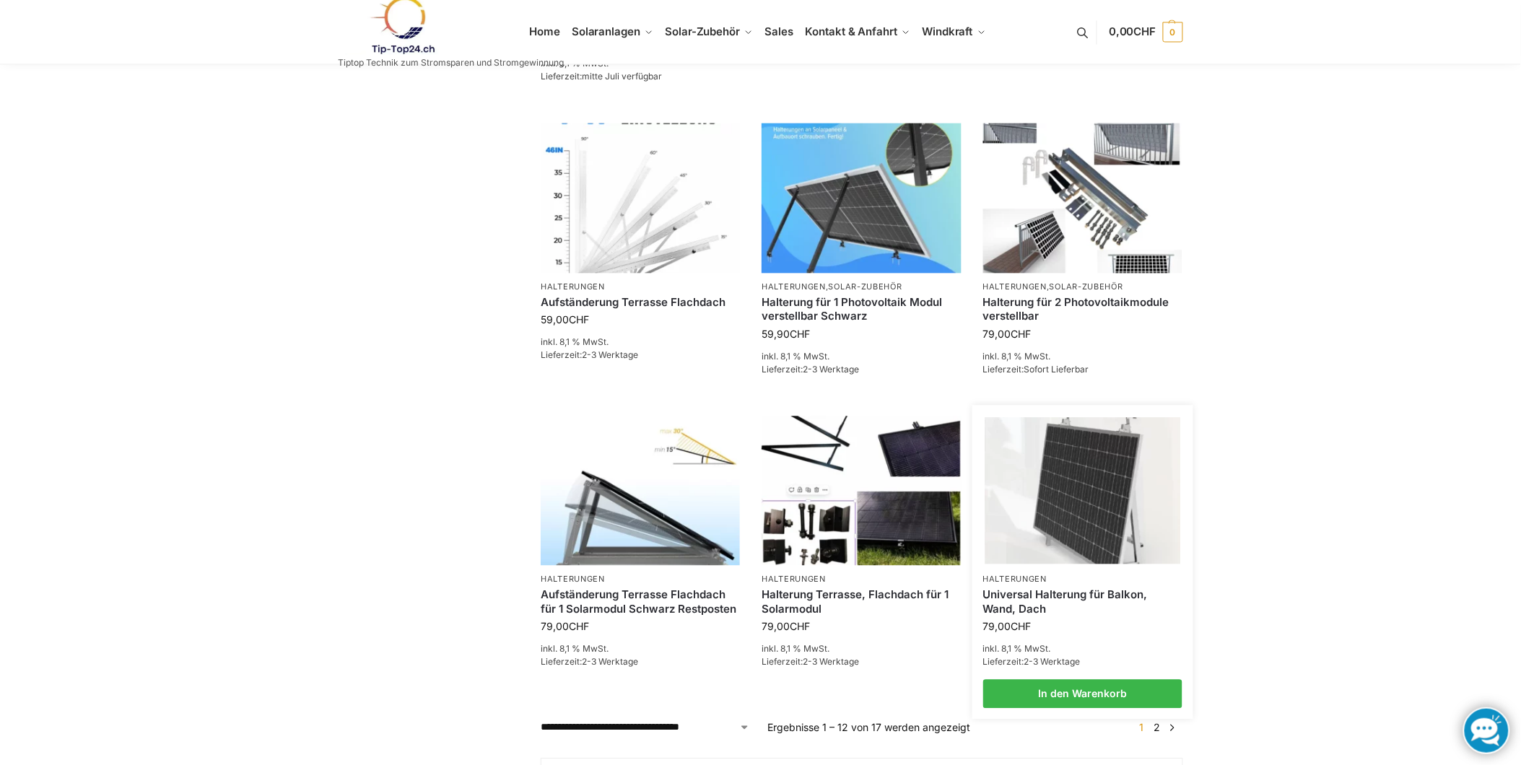 The image size is (1521, 765). What do you see at coordinates (1083, 694) in the screenshot?
I see `a: In den Warenkorb legen: „Universal Halterung für Balkon, Wand, Dach“` at bounding box center [1083, 694].